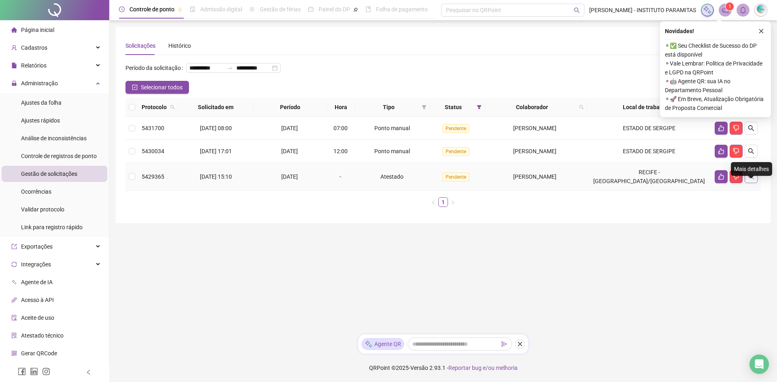 This screenshot has height=382, width=777. What do you see at coordinates (42, 210) in the screenshot?
I see `span: Validar protocolo` at bounding box center [42, 210].